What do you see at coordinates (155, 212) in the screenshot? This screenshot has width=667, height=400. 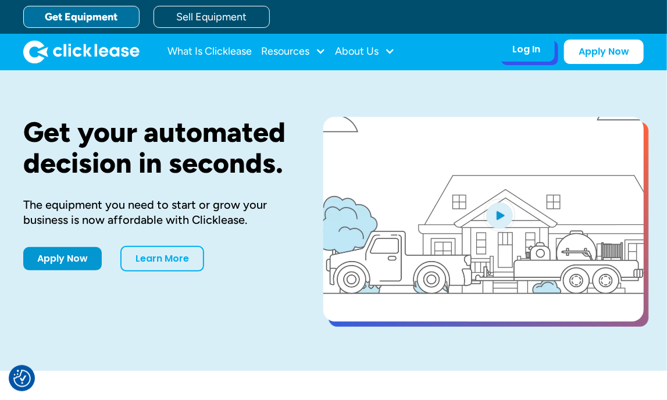 I see `div: The equipment you need to start or grow your business is now affordable with Clicklease.` at bounding box center [155, 212].